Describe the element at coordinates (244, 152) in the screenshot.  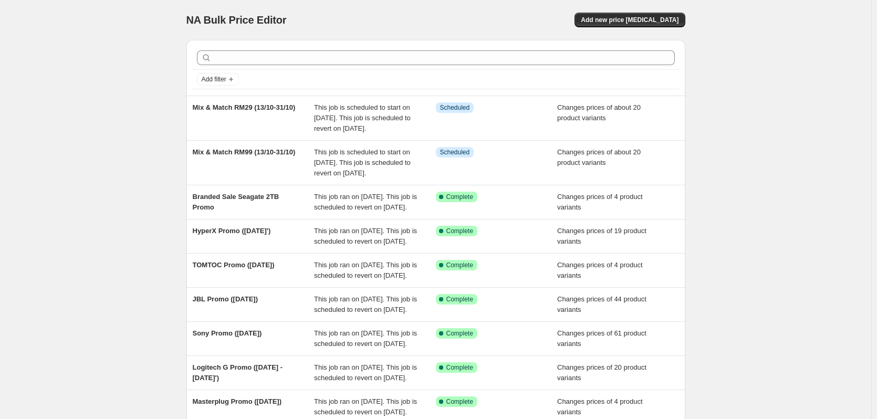
I see `span: Mix & Match RM99 (13/10-31/10)` at that location.